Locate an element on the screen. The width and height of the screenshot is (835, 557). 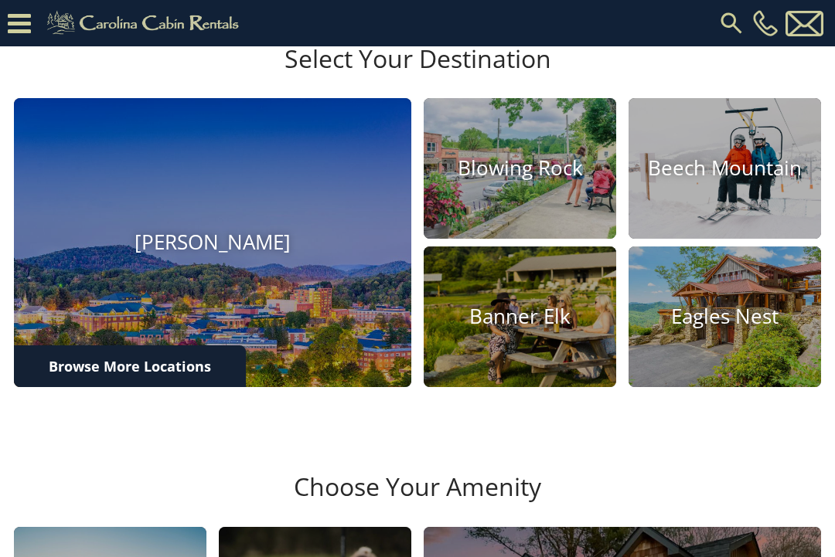
a: Blowing Rock is located at coordinates (519, 168).